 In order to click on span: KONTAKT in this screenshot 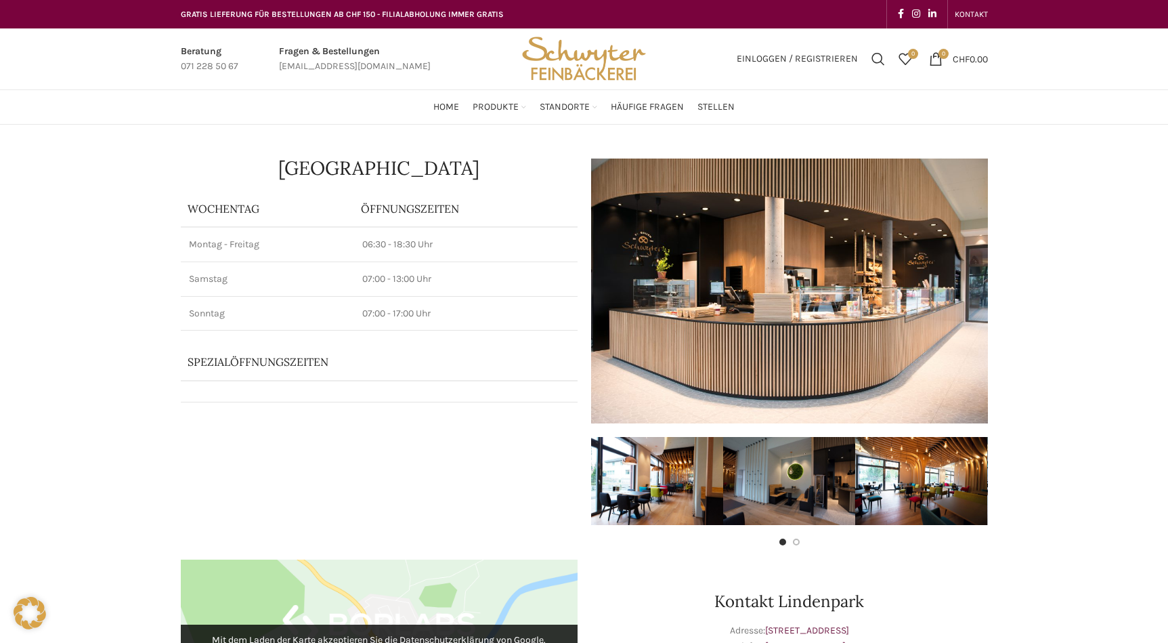, I will do `click(971, 14)`.